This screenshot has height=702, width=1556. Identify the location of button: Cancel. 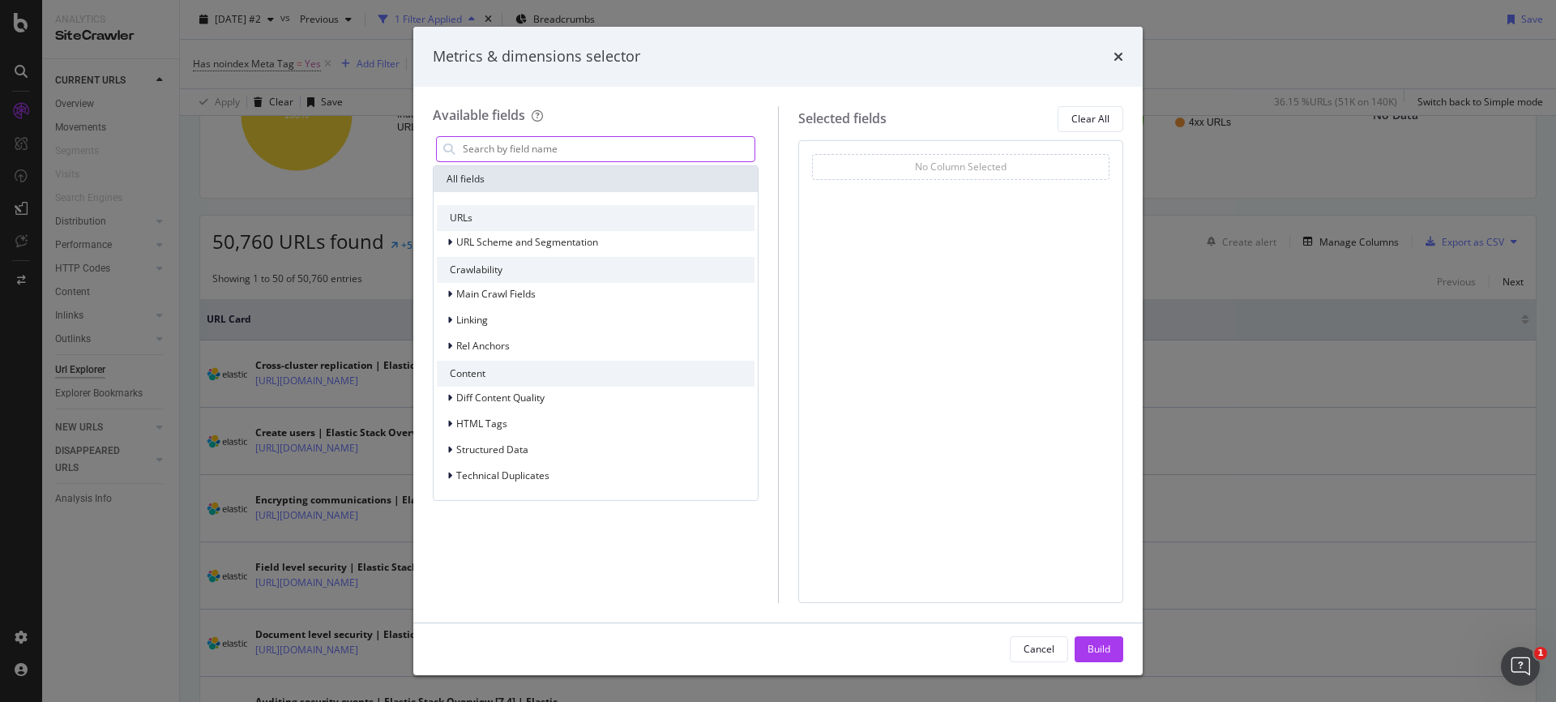
(1039, 649).